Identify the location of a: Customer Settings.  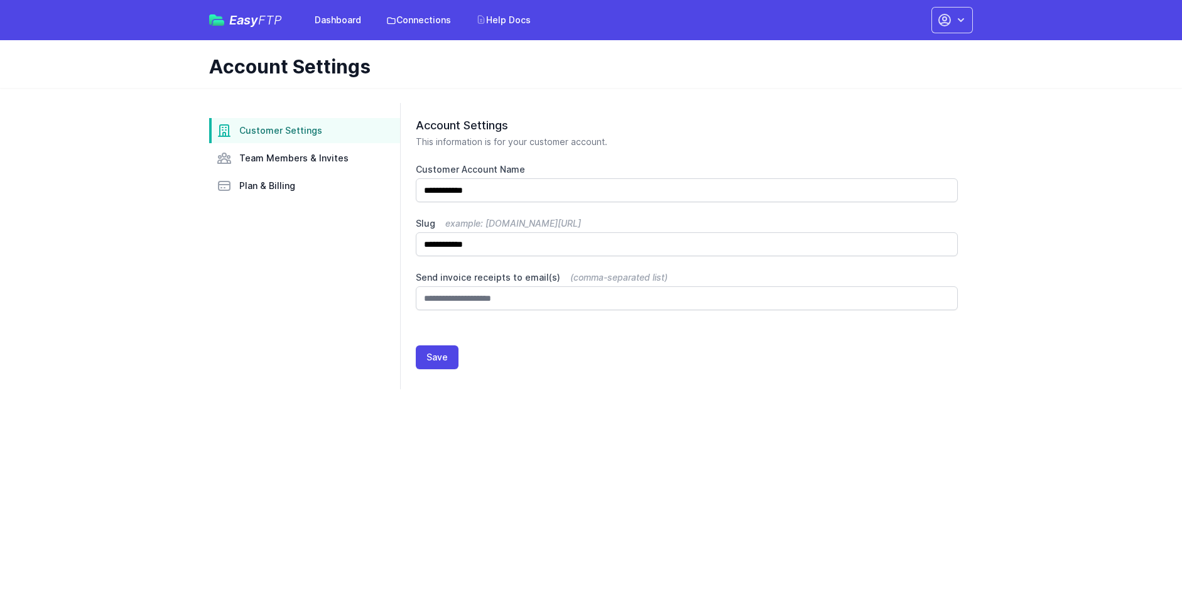
(304, 131).